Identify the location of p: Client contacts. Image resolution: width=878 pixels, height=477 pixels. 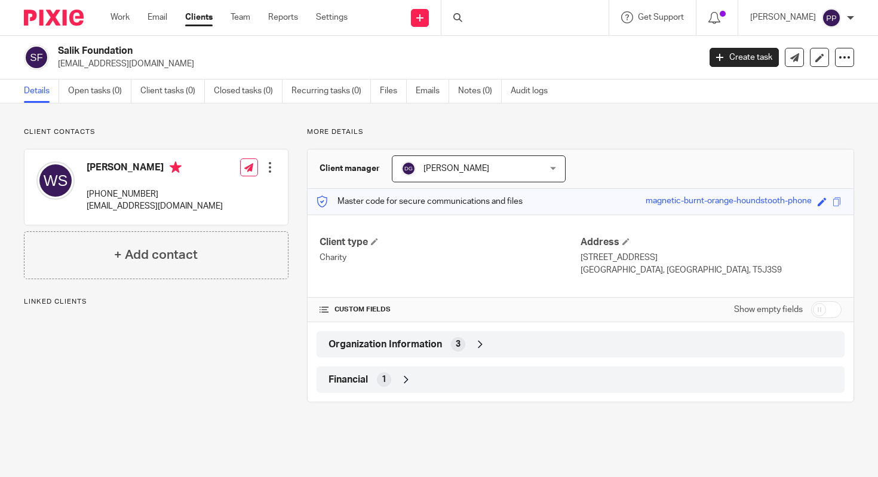
(156, 132).